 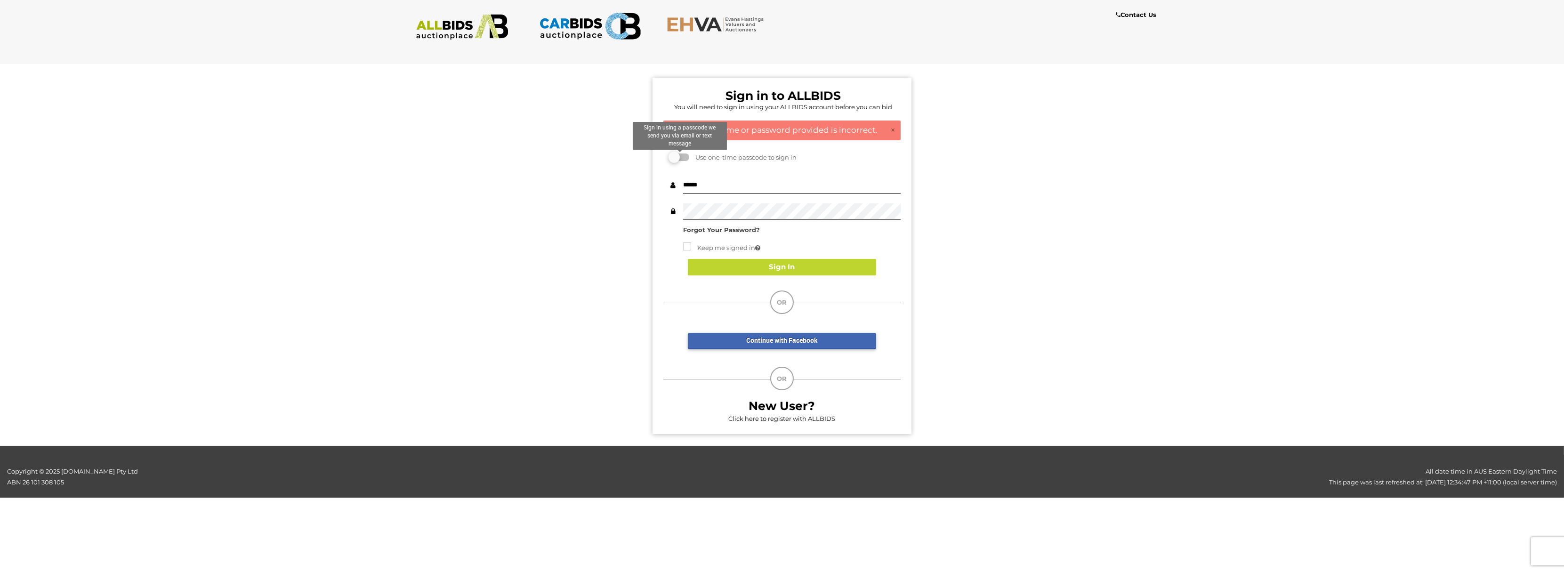 I want to click on a: Continue with Facebook, so click(x=782, y=341).